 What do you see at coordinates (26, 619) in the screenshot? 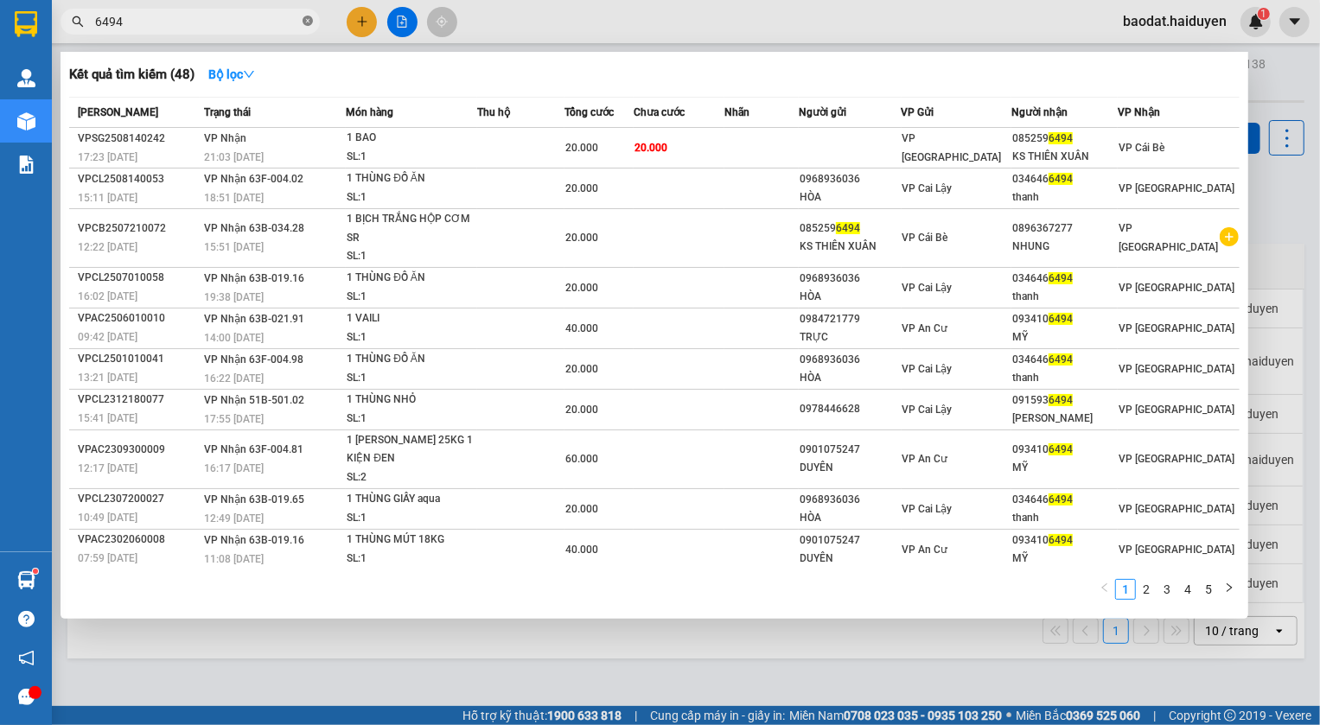
I see `span: question-circle` at bounding box center [26, 619].